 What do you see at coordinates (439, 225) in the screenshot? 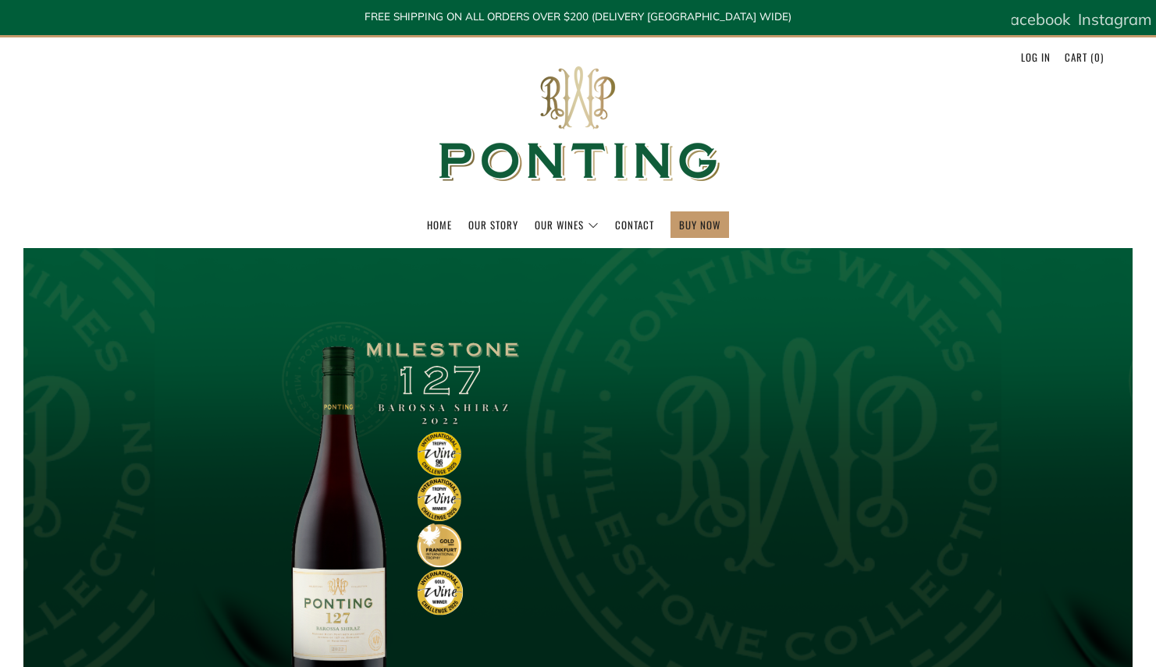
I see `a: Home` at bounding box center [439, 225].